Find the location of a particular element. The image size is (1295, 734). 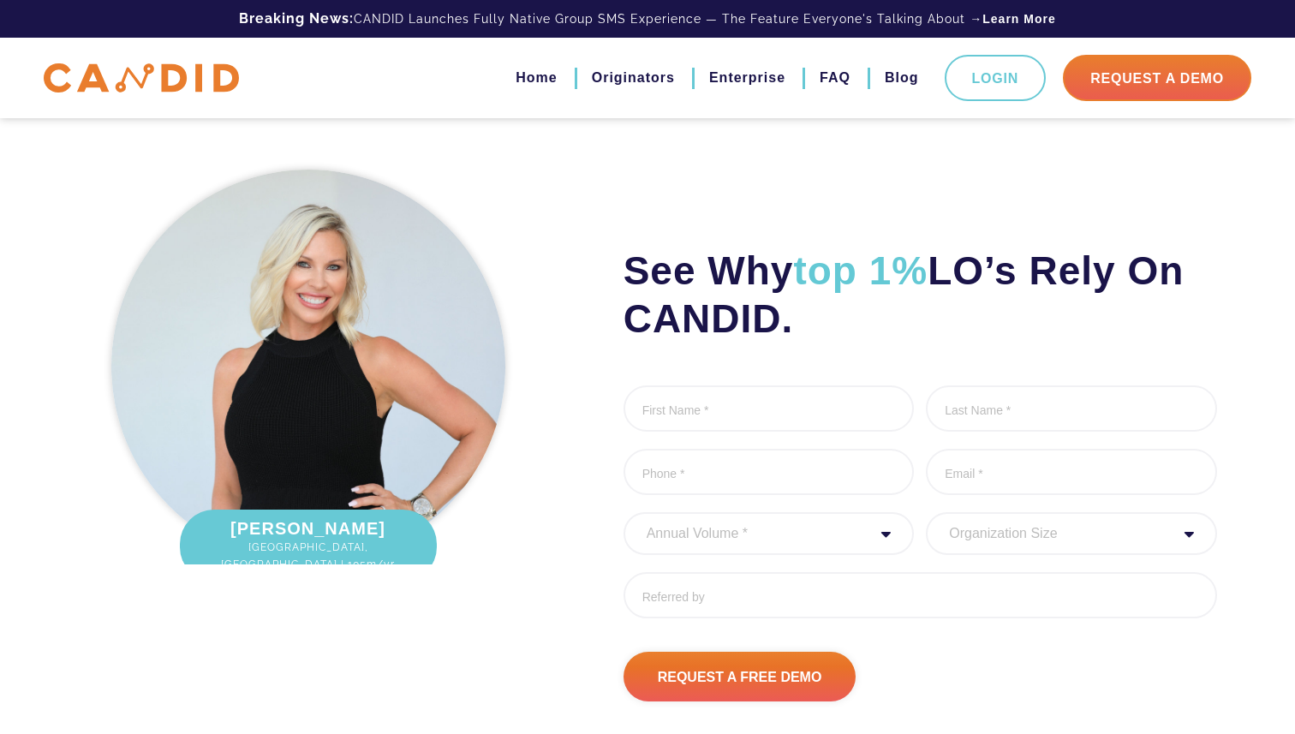

a: Request A Demo is located at coordinates (1157, 78).